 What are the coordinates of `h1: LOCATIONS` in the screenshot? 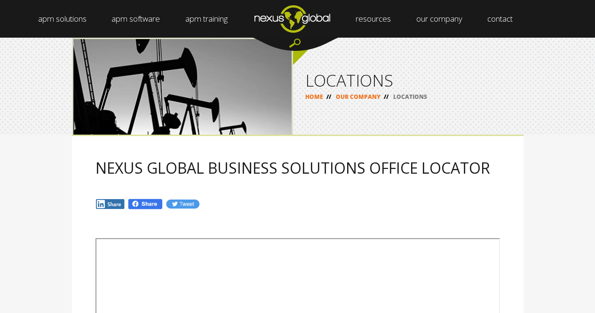 It's located at (408, 80).